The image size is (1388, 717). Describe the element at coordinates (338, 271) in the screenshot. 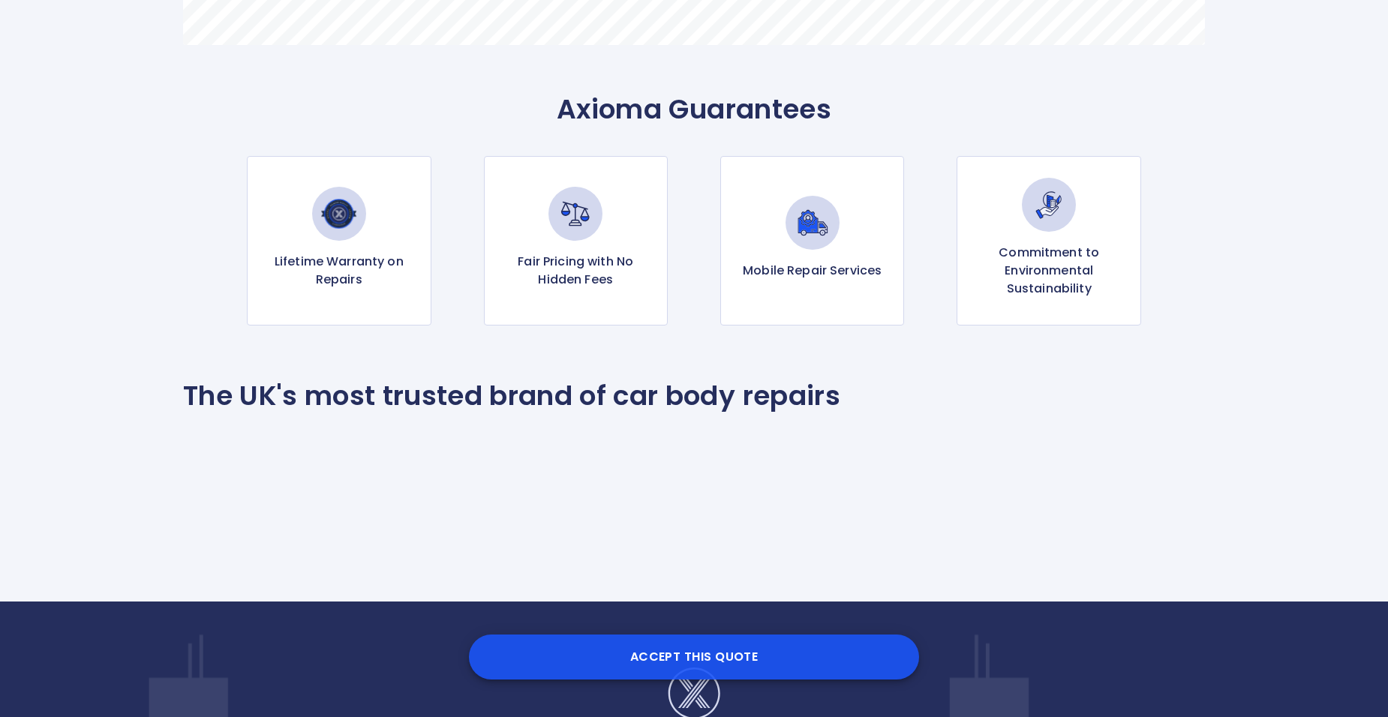

I see `p: Lifetime Warranty on Repairs` at that location.